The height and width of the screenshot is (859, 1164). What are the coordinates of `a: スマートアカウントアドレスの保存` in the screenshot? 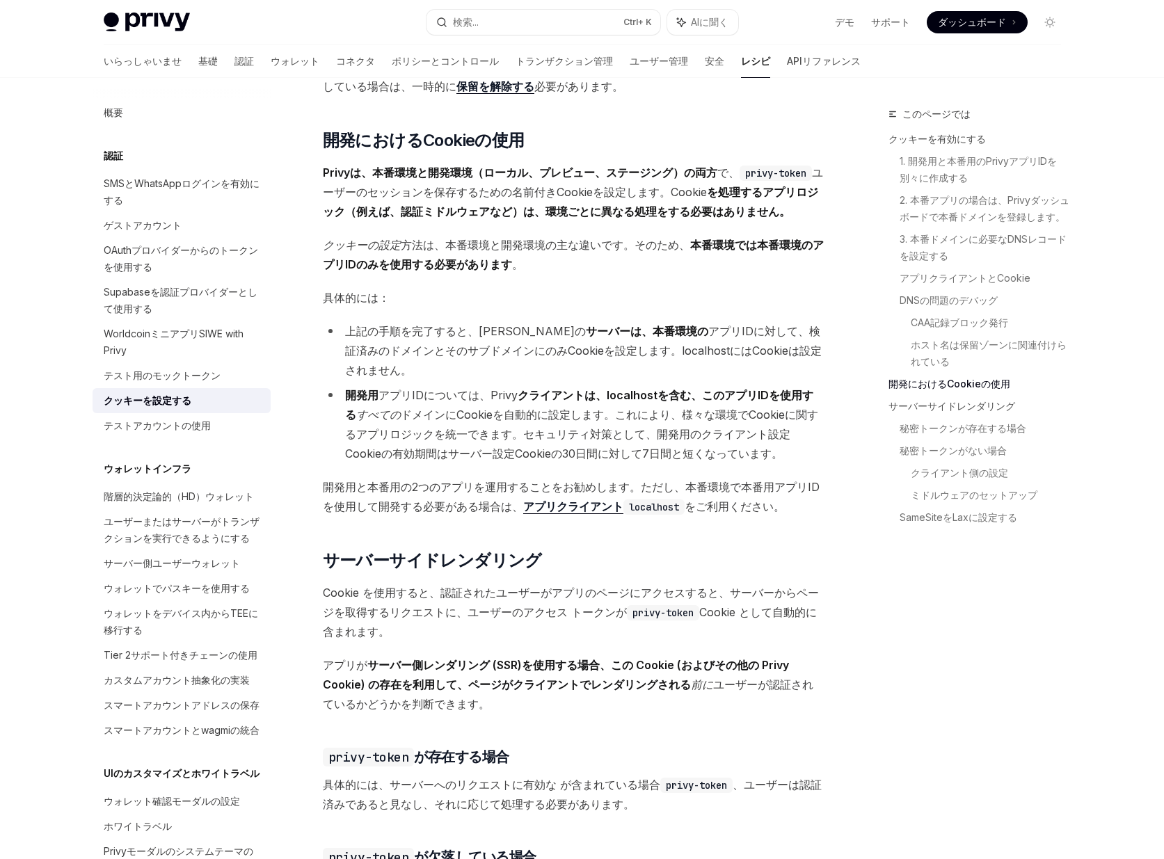 It's located at (182, 705).